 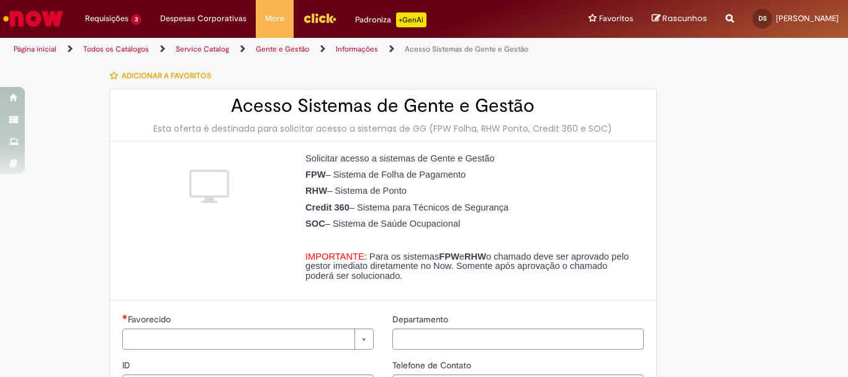 What do you see at coordinates (763, 18) in the screenshot?
I see `span: DS` at bounding box center [763, 18].